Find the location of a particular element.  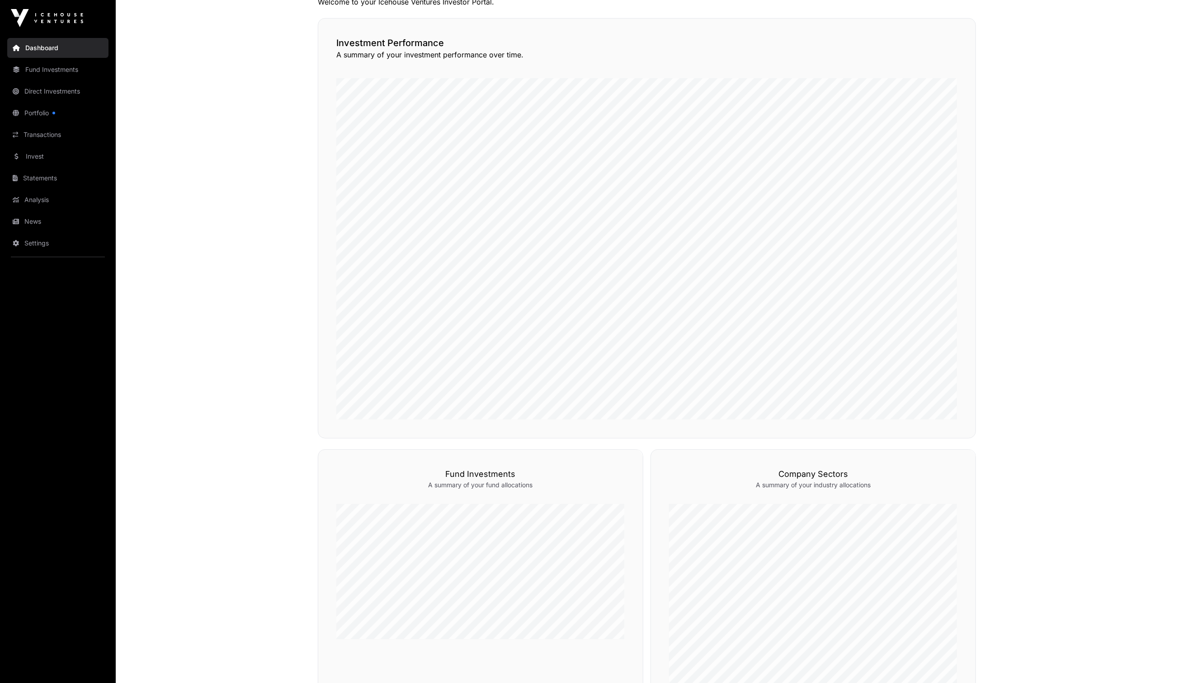

a: Statements is located at coordinates (58, 178).